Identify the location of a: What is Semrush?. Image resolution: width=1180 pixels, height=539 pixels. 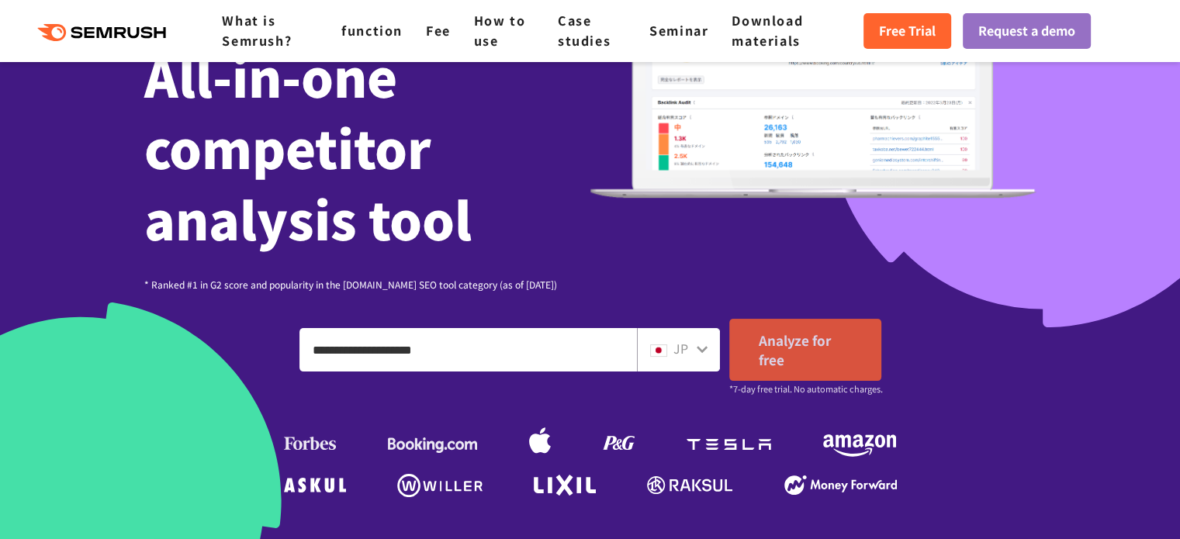
(257, 30).